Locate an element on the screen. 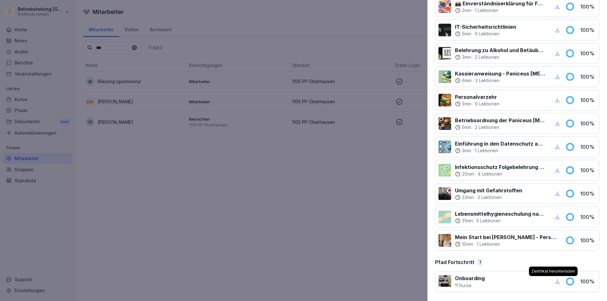  p: 10 min is located at coordinates (467, 244).